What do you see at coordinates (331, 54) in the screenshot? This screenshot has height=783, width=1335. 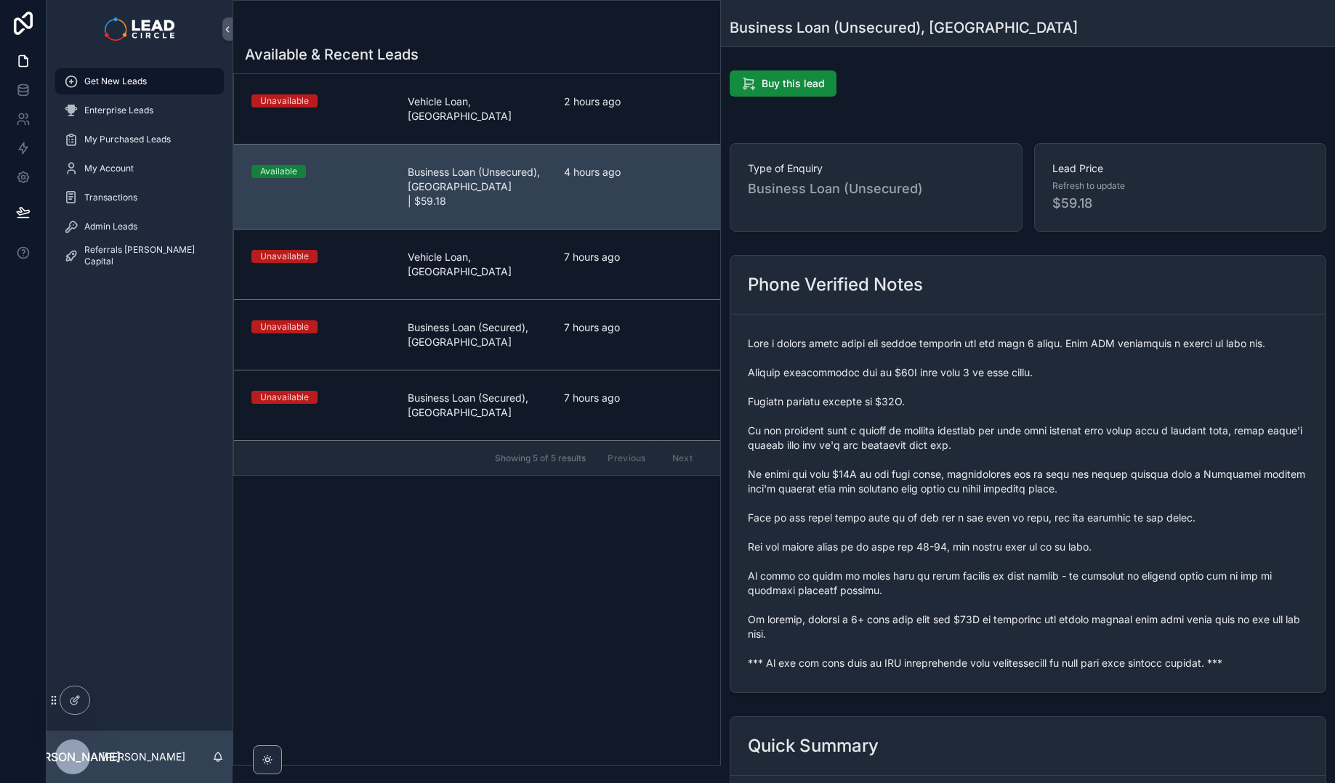 I see `h1: Available & Recent Leads` at bounding box center [331, 54].